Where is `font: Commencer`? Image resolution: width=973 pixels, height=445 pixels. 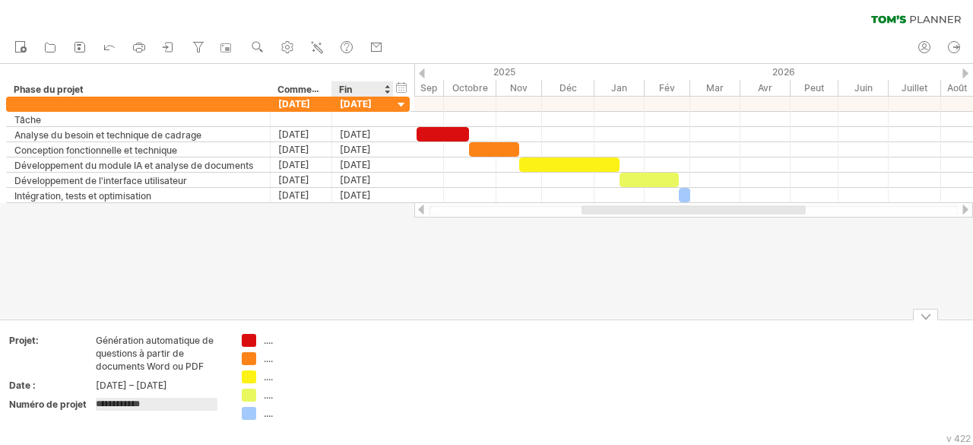 font: Commencer is located at coordinates (304, 89).